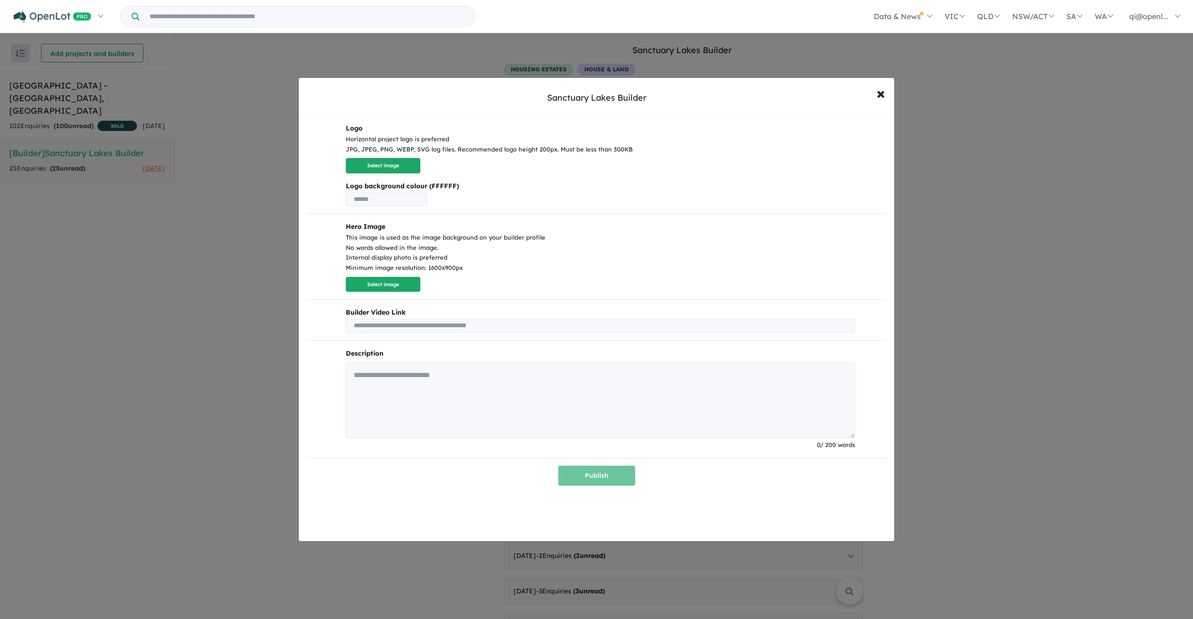  What do you see at coordinates (600, 186) in the screenshot?
I see `b: Logo background colour (FFFFFF)` at bounding box center [600, 186].